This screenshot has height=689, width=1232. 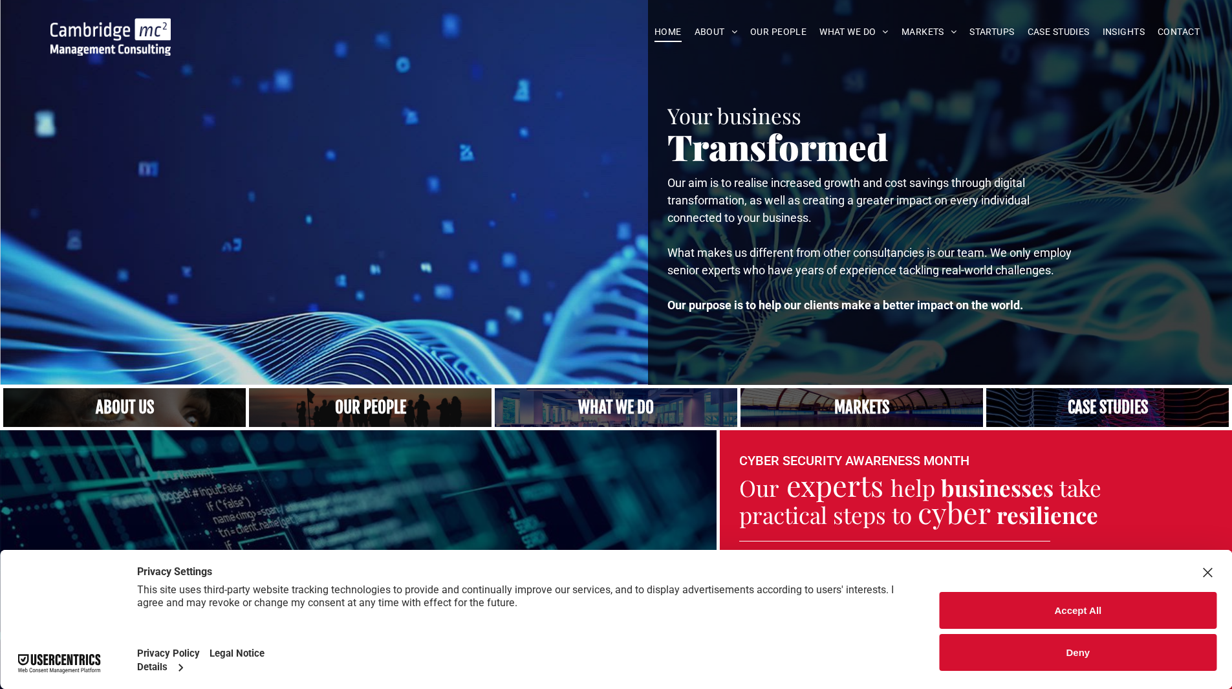 I want to click on a: INSIGHTS, so click(x=1124, y=32).